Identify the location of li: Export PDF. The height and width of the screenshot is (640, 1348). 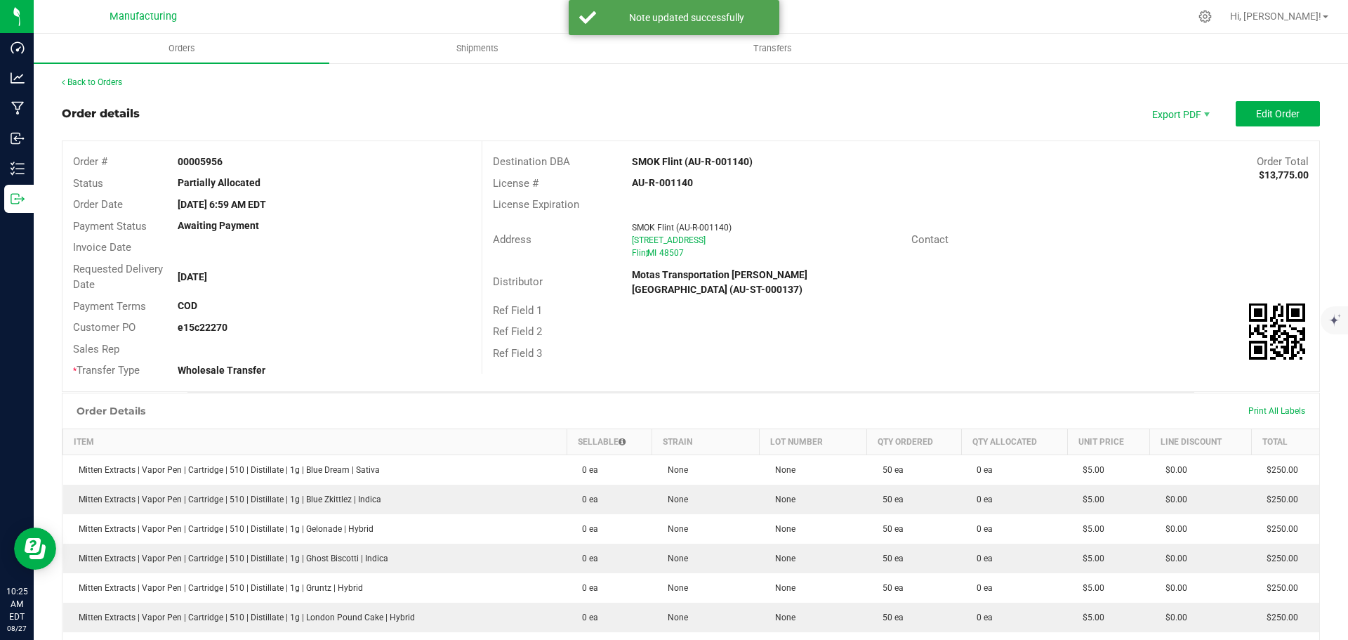
(1179, 114).